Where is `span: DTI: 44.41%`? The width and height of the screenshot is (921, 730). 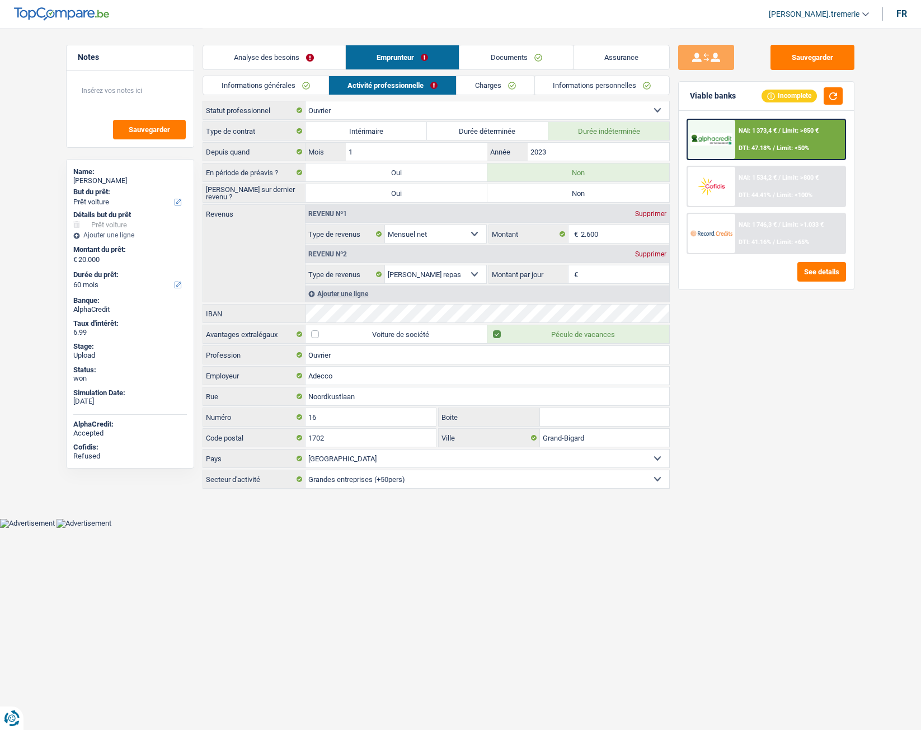
span: DTI: 44.41% is located at coordinates (755, 195).